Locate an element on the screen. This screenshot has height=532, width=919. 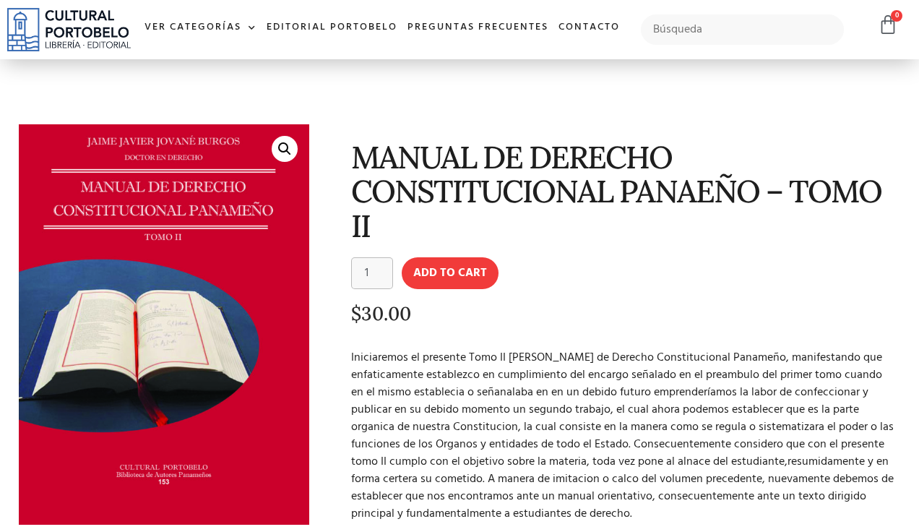
input: Búsqueda is located at coordinates (742, 30).